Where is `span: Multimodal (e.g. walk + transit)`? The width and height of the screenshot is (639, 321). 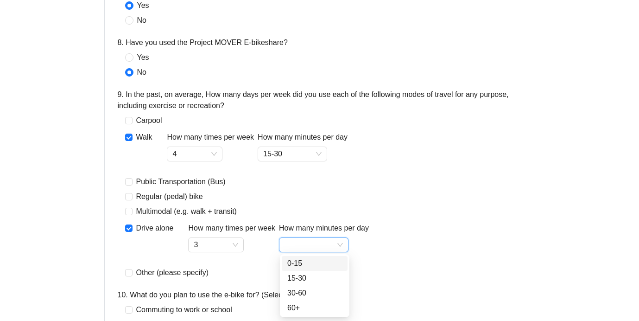
span: Multimodal (e.g. walk + transit) is located at coordinates (186, 211).